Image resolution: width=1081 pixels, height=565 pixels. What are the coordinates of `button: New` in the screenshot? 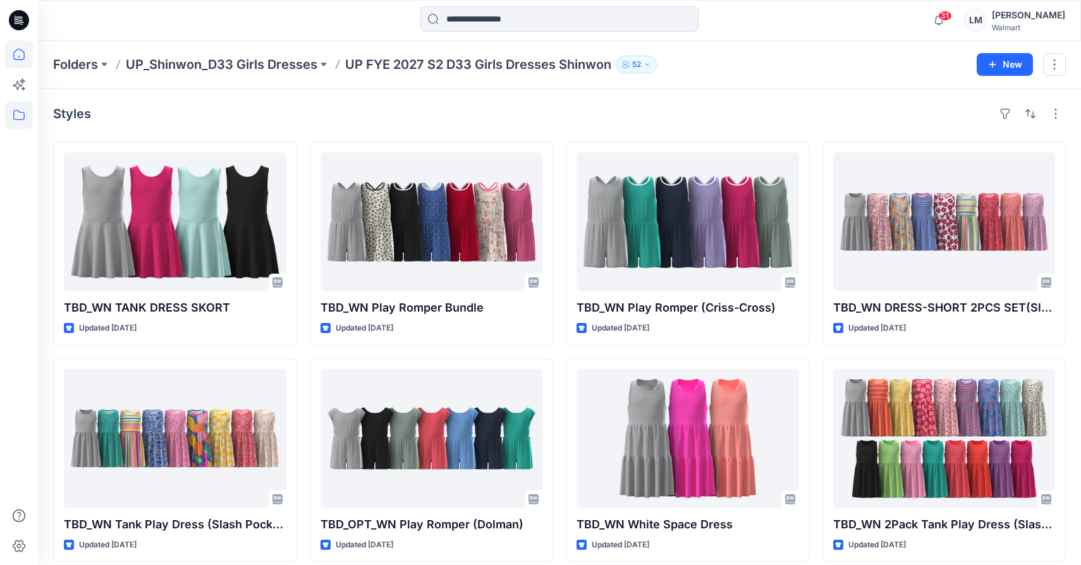 It's located at (1004, 64).